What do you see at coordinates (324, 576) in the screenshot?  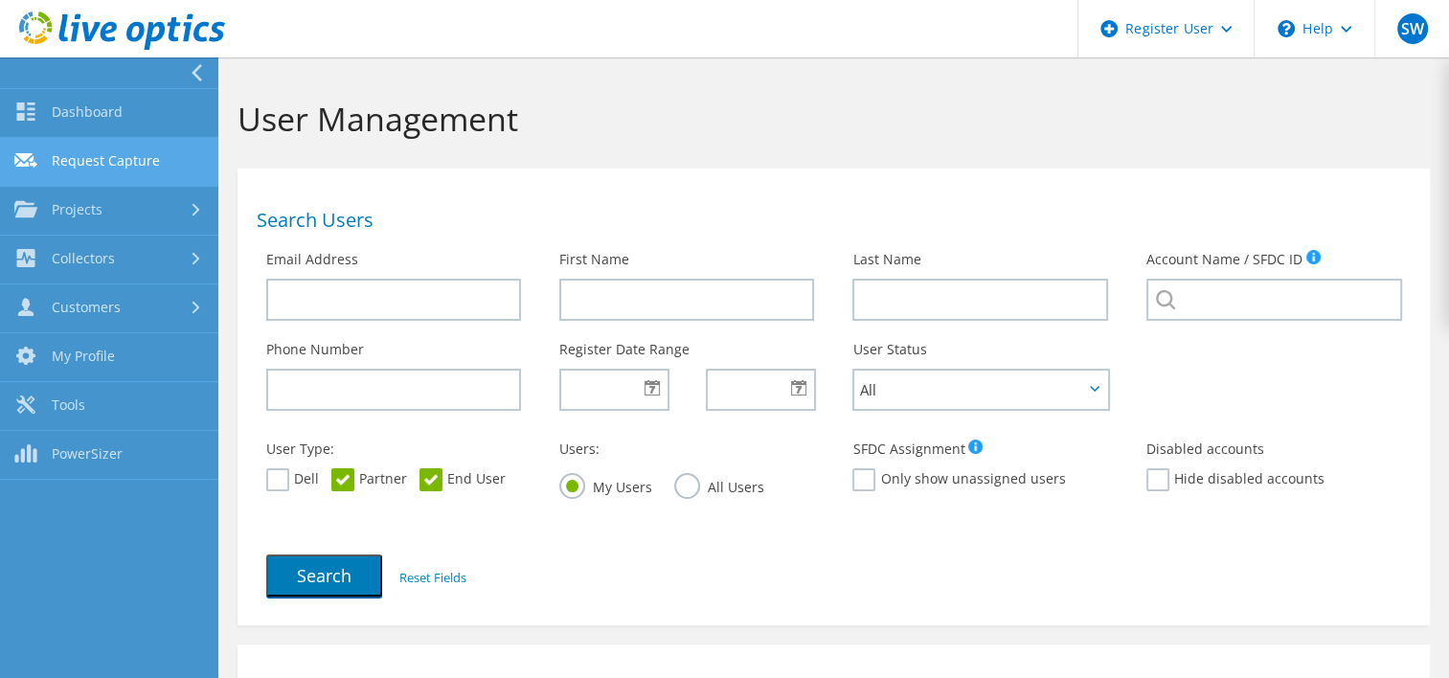 I see `button: Search` at bounding box center [324, 576].